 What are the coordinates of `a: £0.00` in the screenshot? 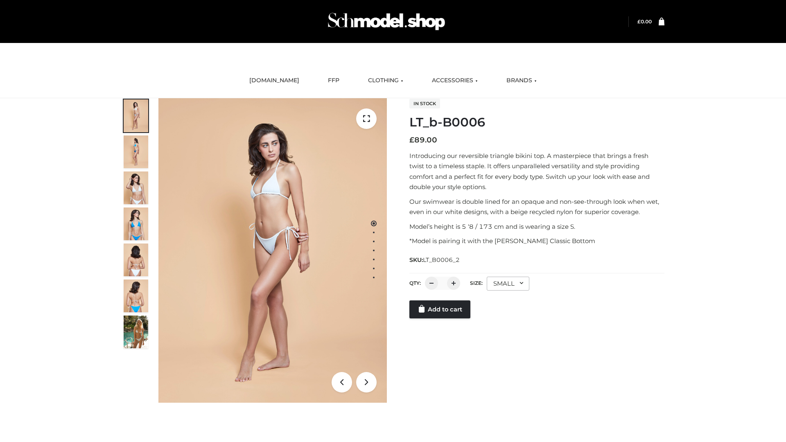 It's located at (644, 21).